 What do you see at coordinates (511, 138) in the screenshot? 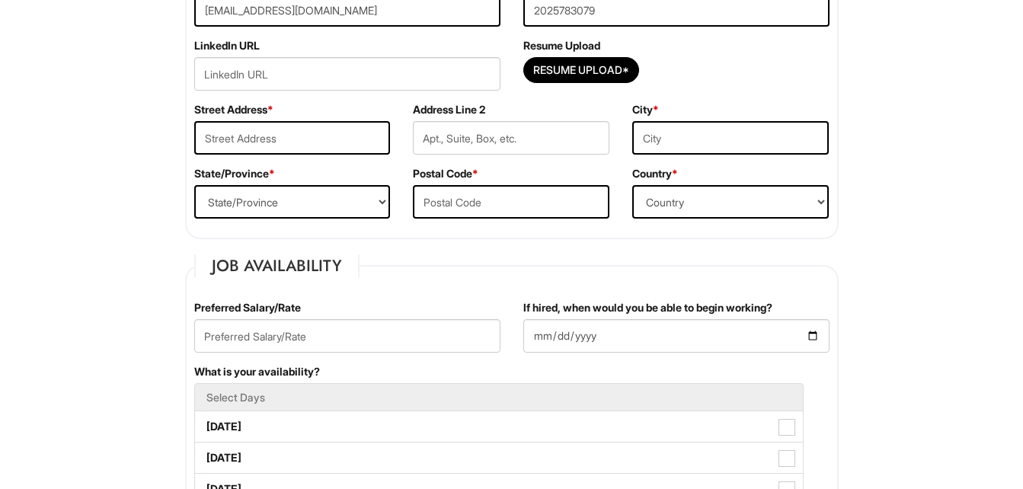
I see `input: Apt., Suite, Box, etc.` at bounding box center [511, 138].